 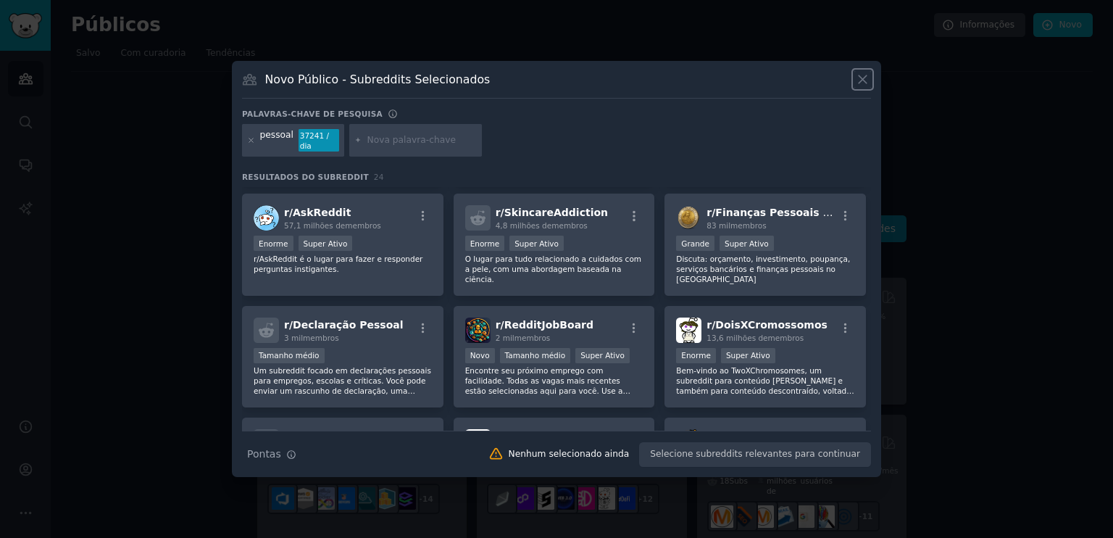 I want to click on font: AskReddit, so click(x=322, y=212).